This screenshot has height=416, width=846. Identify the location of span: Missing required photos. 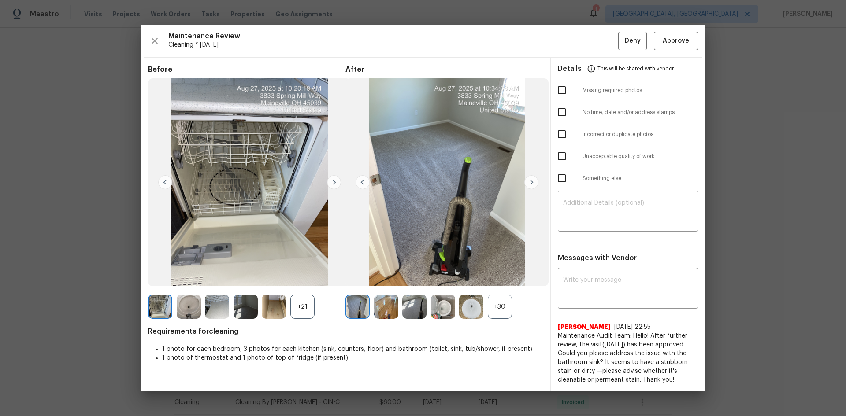
(640, 90).